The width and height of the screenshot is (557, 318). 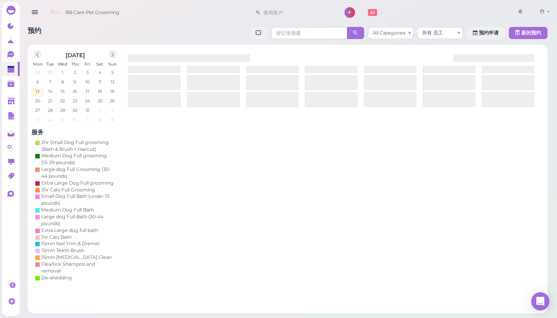 I want to click on div: Extra Large dog full bath, so click(x=70, y=231).